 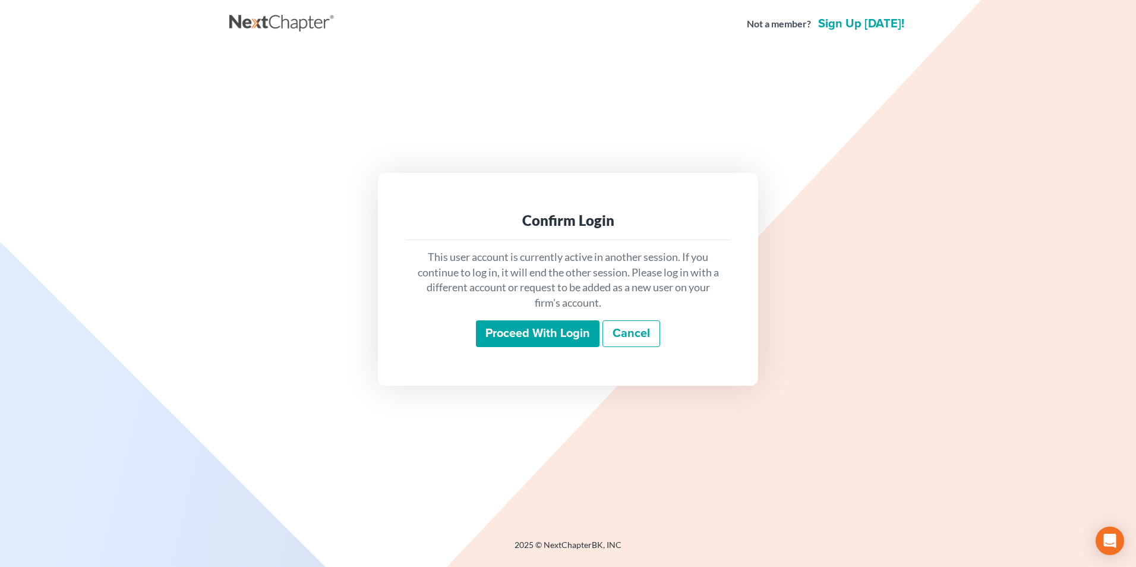 What do you see at coordinates (538, 334) in the screenshot?
I see `input: Proceed with login` at bounding box center [538, 334].